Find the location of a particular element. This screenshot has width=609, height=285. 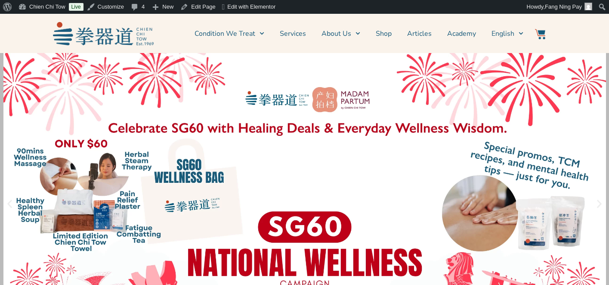

a: English is located at coordinates (508, 34).